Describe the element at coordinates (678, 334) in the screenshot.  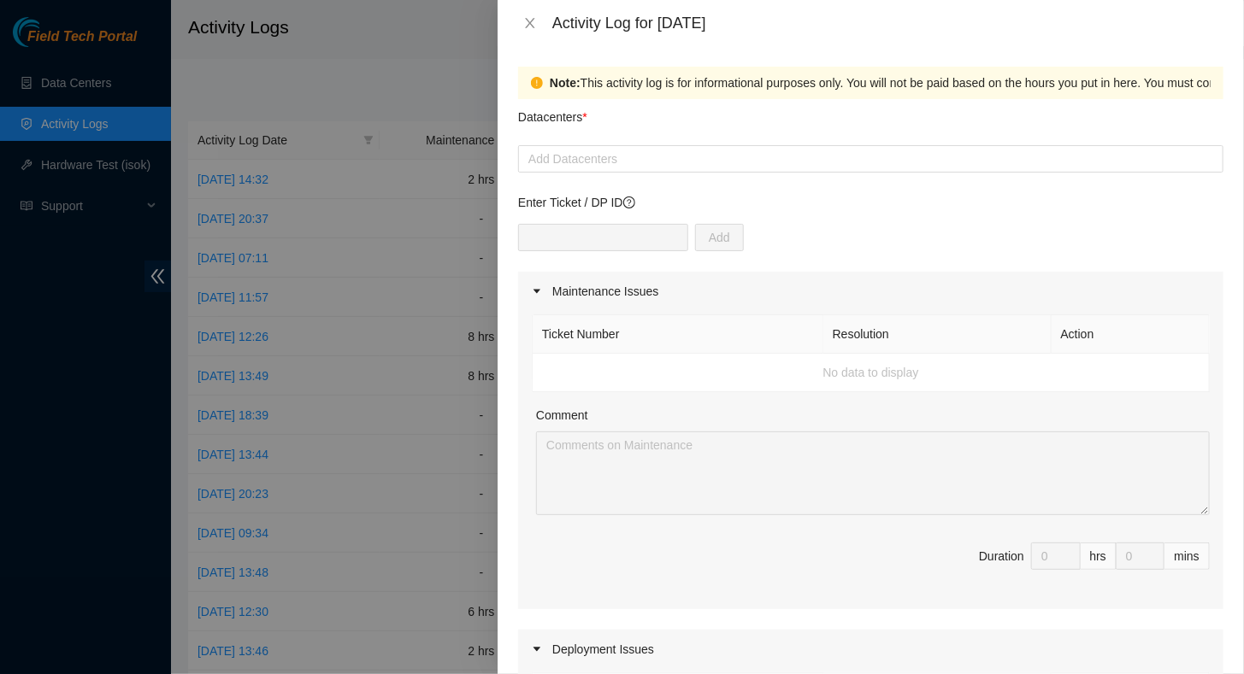
I see `th: Ticket Number` at that location.